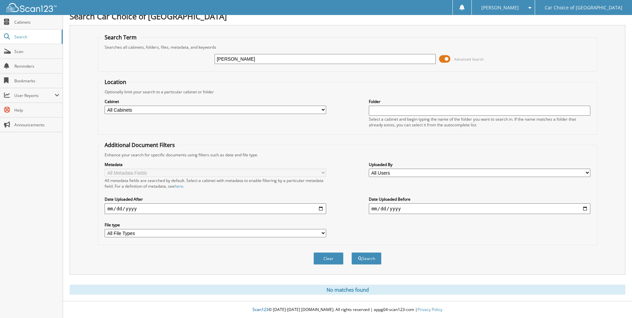 The width and height of the screenshot is (632, 318). Describe the element at coordinates (479, 101) in the screenshot. I see `label: Folder` at that location.